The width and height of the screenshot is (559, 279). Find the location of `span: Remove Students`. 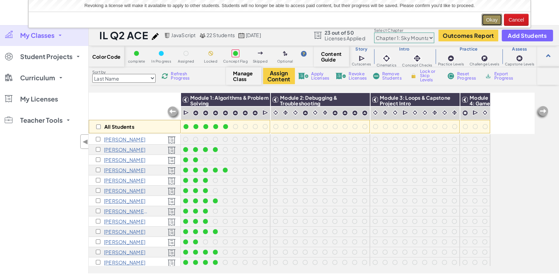

span: Remove Students is located at coordinates (393, 76).